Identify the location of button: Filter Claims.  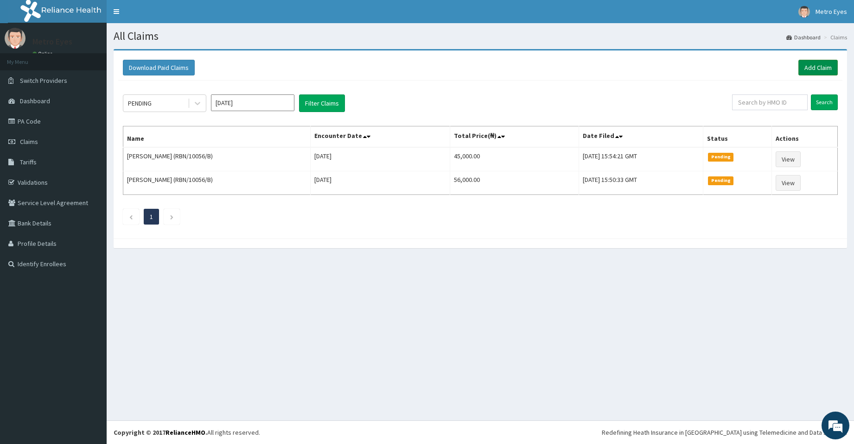
(322, 103).